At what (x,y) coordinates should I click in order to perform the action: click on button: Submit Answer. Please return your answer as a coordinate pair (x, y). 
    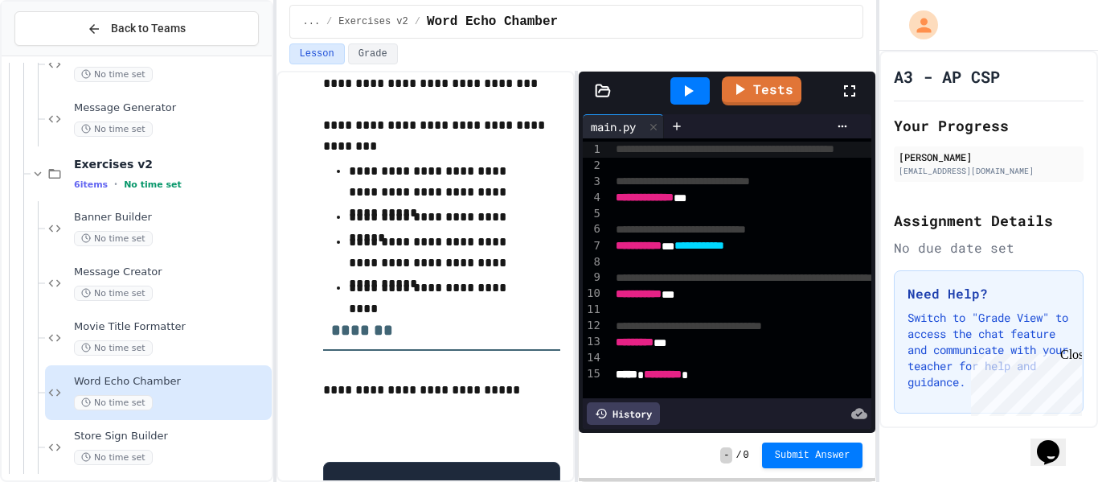
    Looking at the image, I should click on (813, 455).